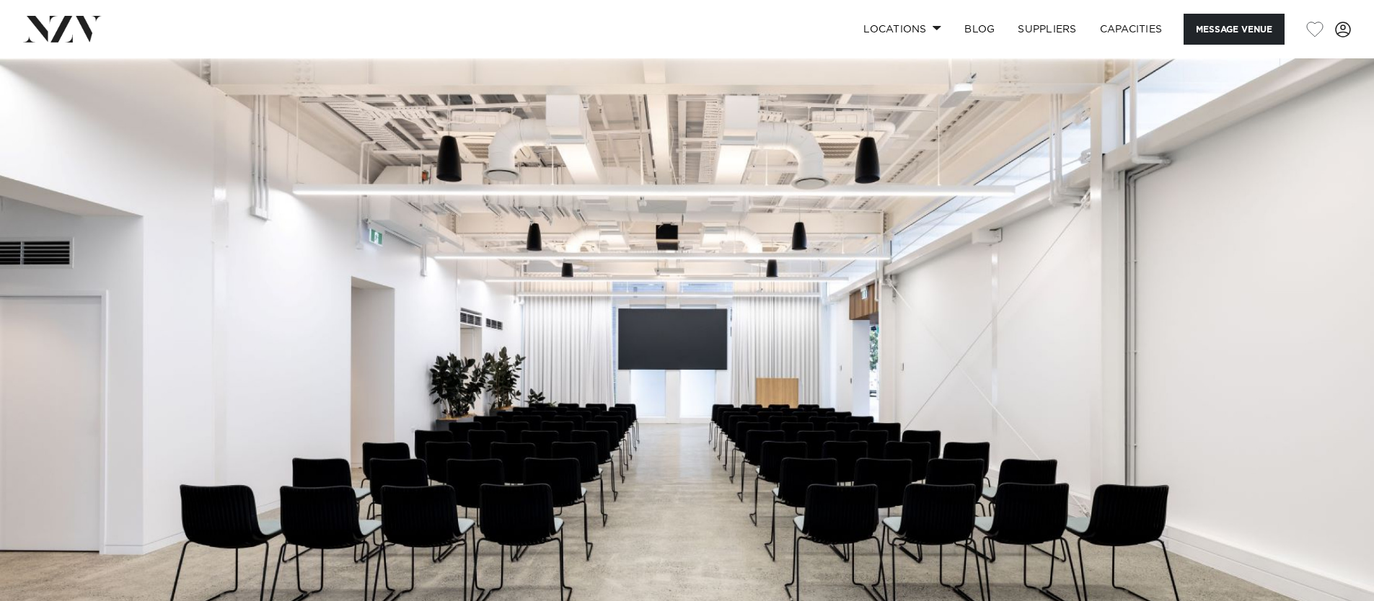  Describe the element at coordinates (1046, 29) in the screenshot. I see `a: SUPPLIERS` at that location.